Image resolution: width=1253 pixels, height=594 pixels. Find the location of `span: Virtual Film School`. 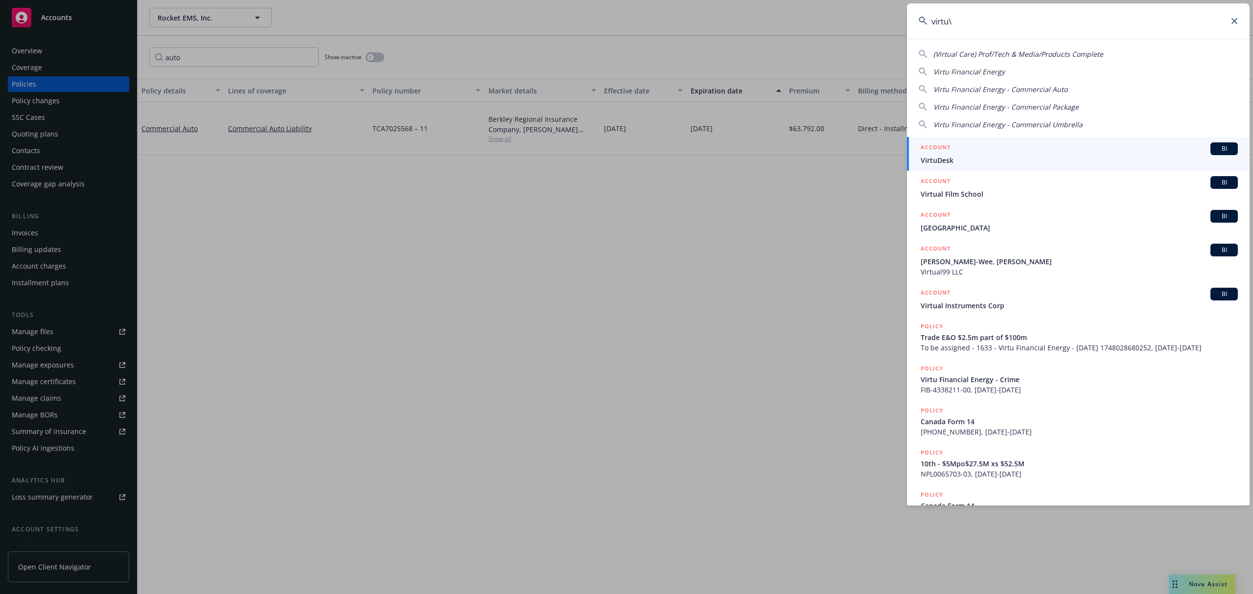

span: Virtual Film School is located at coordinates (1080, 194).